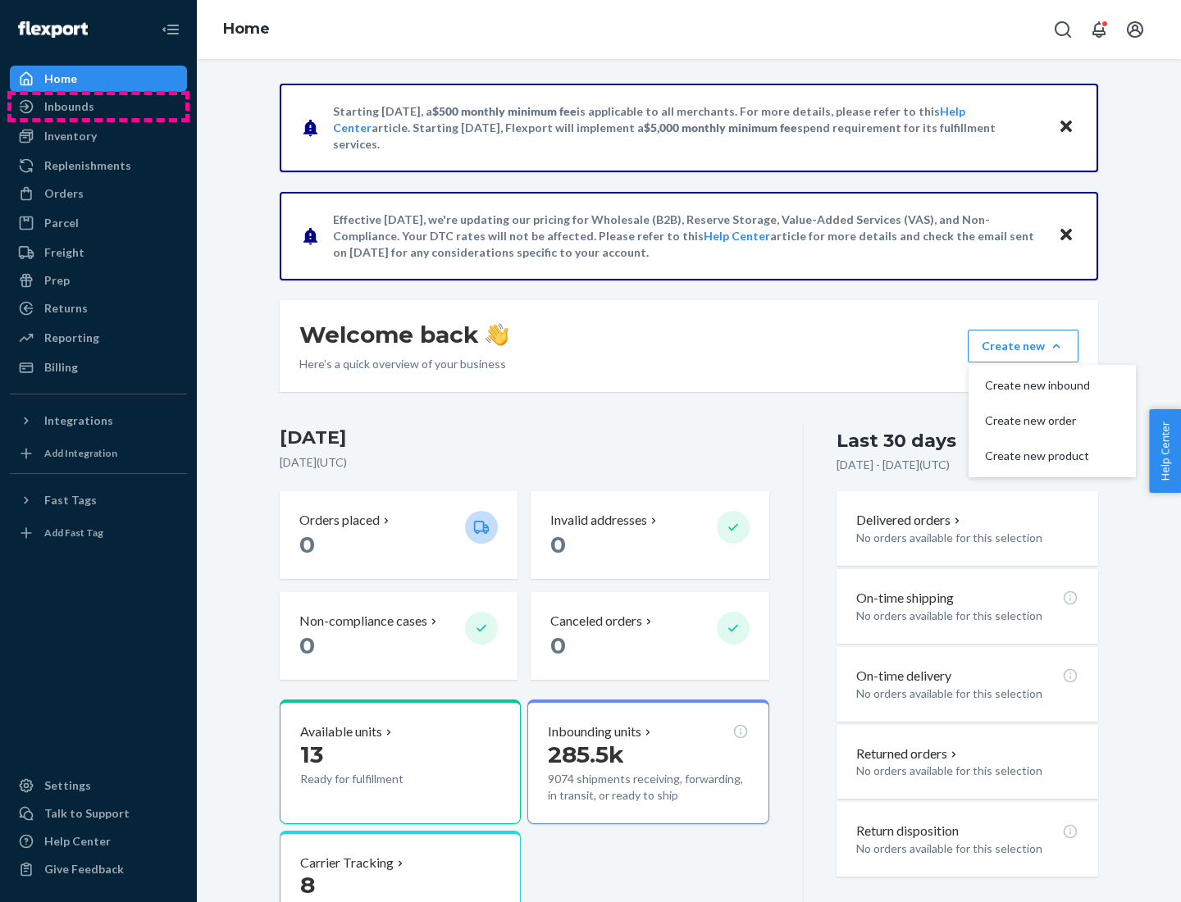 This screenshot has height=902, width=1181. I want to click on div: Integrations, so click(79, 421).